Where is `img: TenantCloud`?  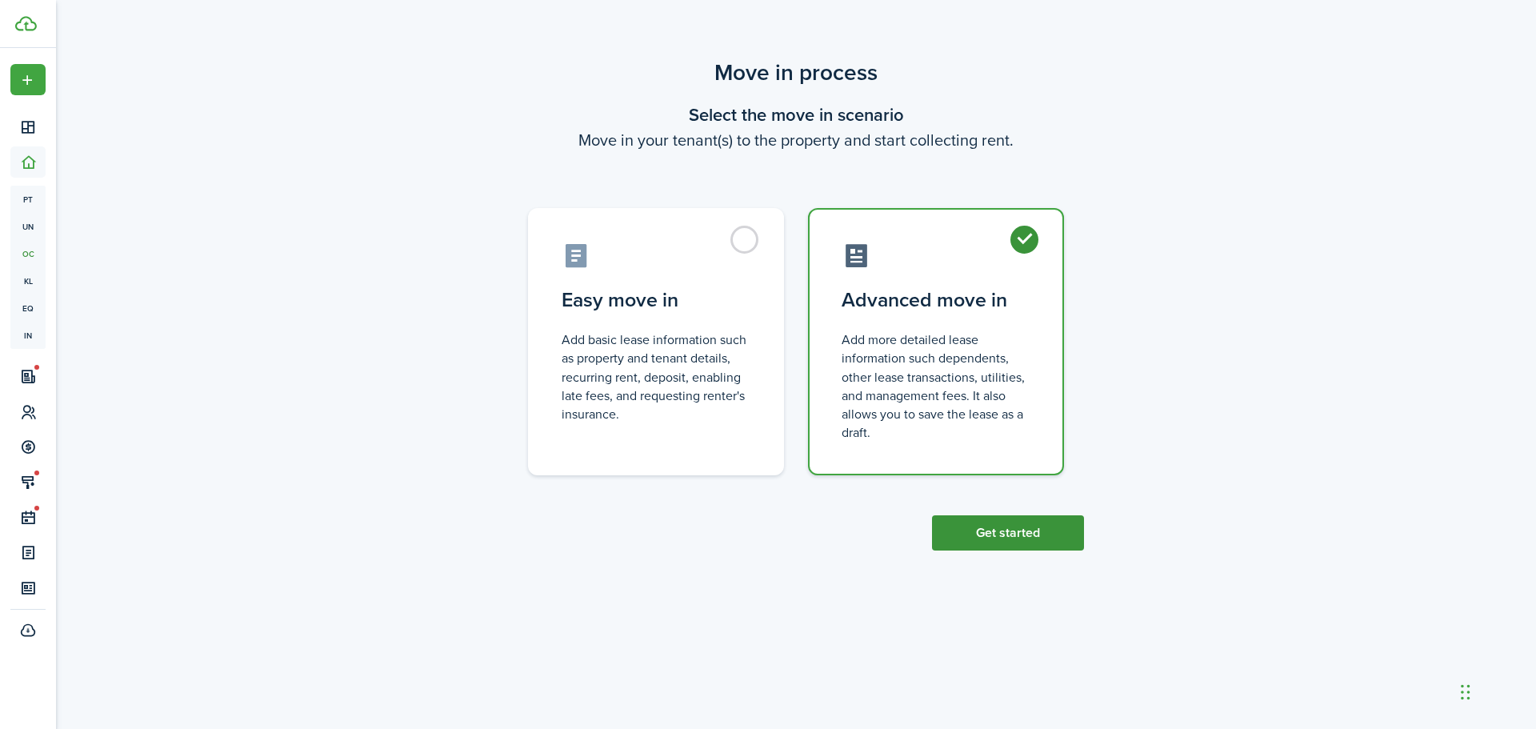
img: TenantCloud is located at coordinates (26, 23).